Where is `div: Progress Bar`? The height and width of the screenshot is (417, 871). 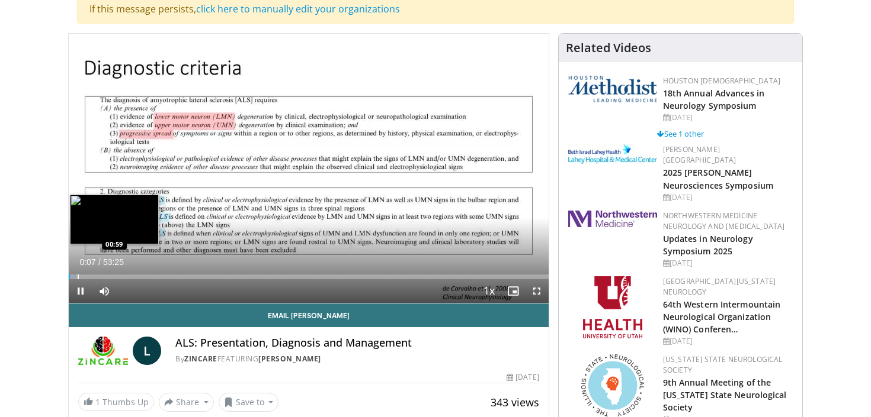 div: Progress Bar is located at coordinates (309, 277).